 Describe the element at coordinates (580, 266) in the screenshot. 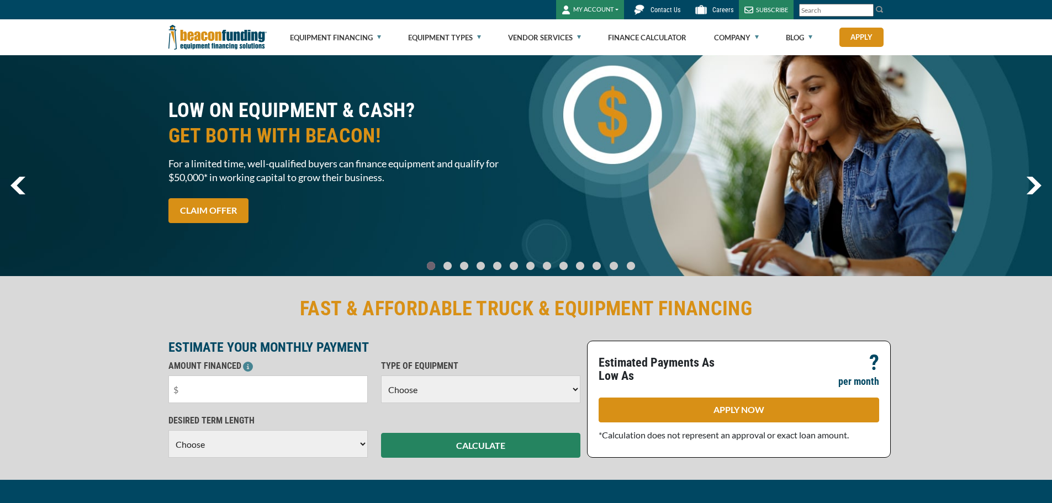

I see `a: Go To Slide 9` at that location.